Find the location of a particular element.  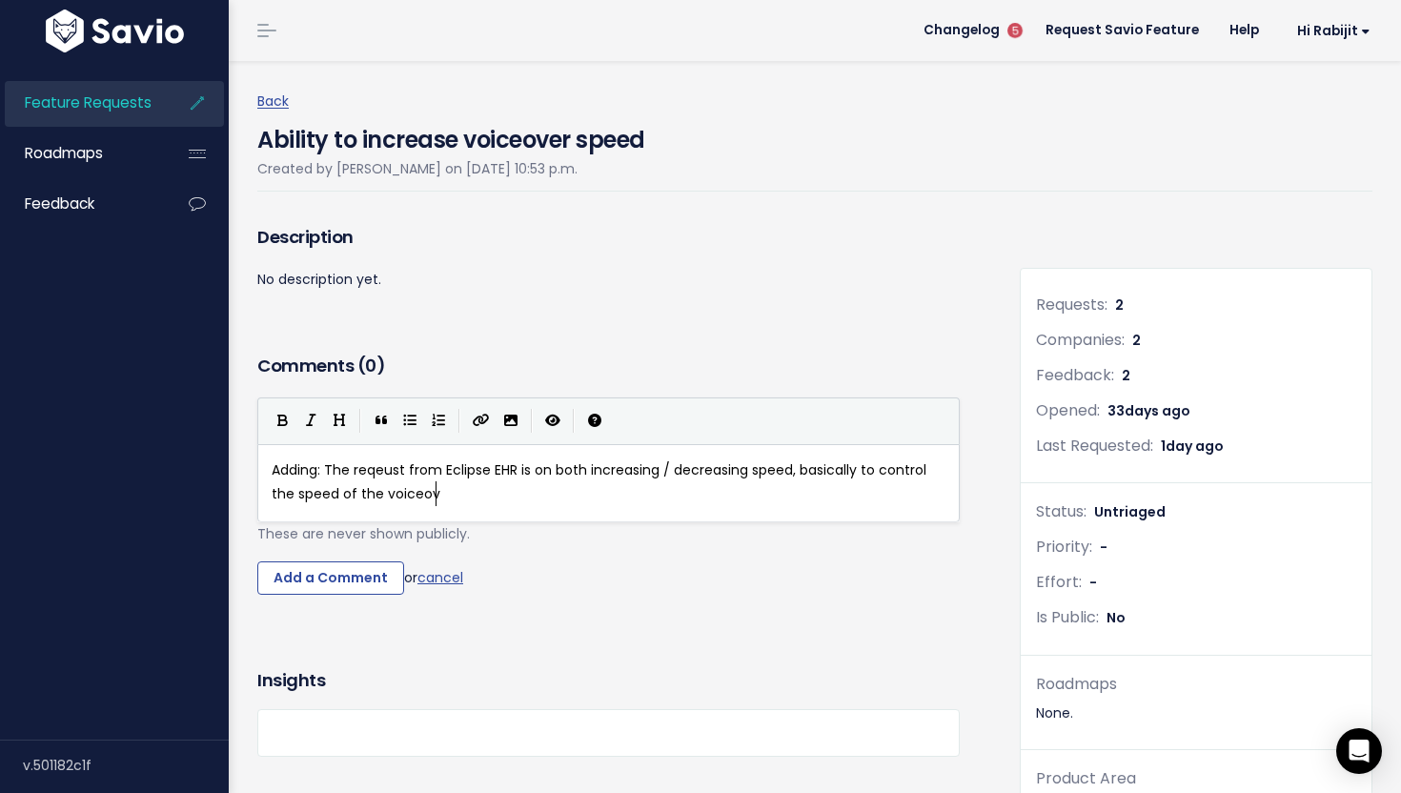

span: Feedback is located at coordinates (59, 203).